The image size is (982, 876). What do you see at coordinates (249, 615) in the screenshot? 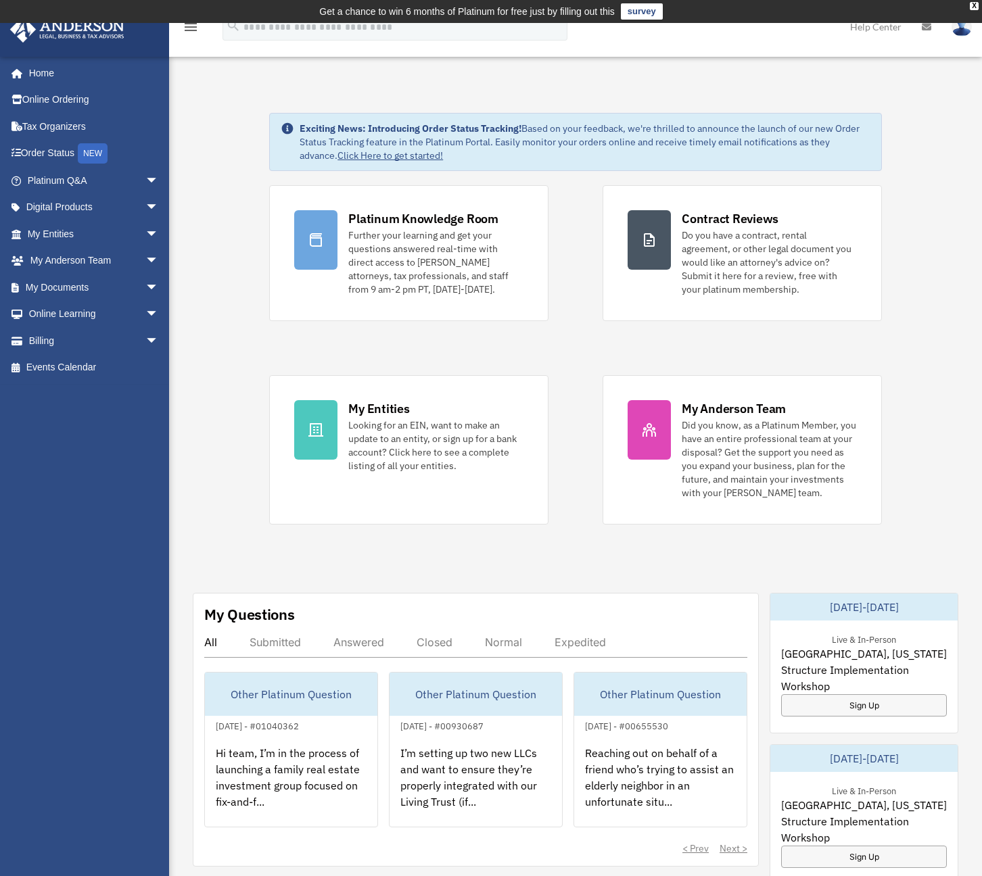
I see `div: My Questions` at bounding box center [249, 615].